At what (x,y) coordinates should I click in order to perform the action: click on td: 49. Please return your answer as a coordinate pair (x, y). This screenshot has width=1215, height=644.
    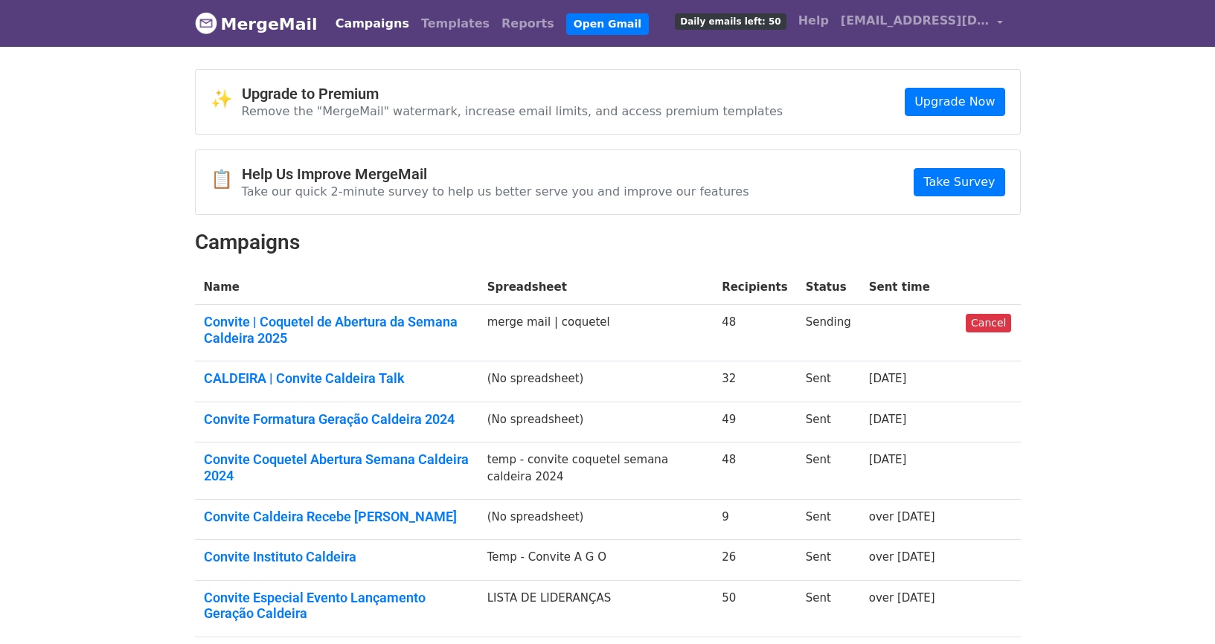
    Looking at the image, I should click on (754, 422).